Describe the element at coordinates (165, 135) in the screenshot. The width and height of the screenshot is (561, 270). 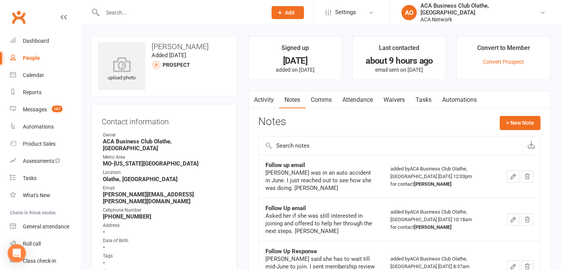
I see `div: Owner` at that location.